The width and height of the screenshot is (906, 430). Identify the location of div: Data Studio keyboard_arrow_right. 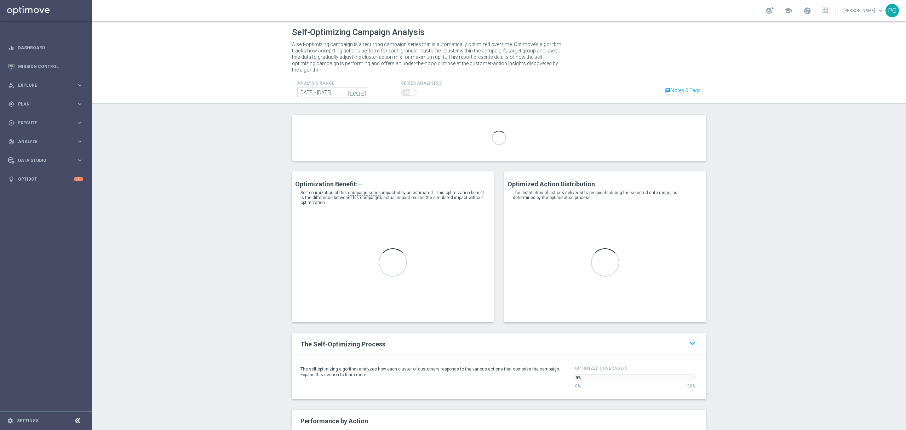
(46, 160).